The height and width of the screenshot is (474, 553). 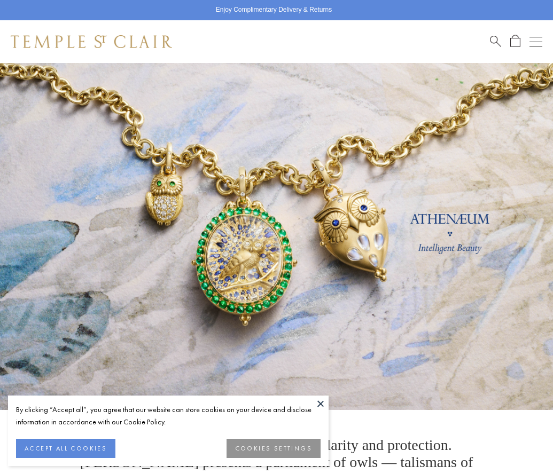 What do you see at coordinates (168, 416) in the screenshot?
I see `div: By clicking “Accept all”, you agree that our website can store cookies on your device and disclos...` at bounding box center [168, 416].